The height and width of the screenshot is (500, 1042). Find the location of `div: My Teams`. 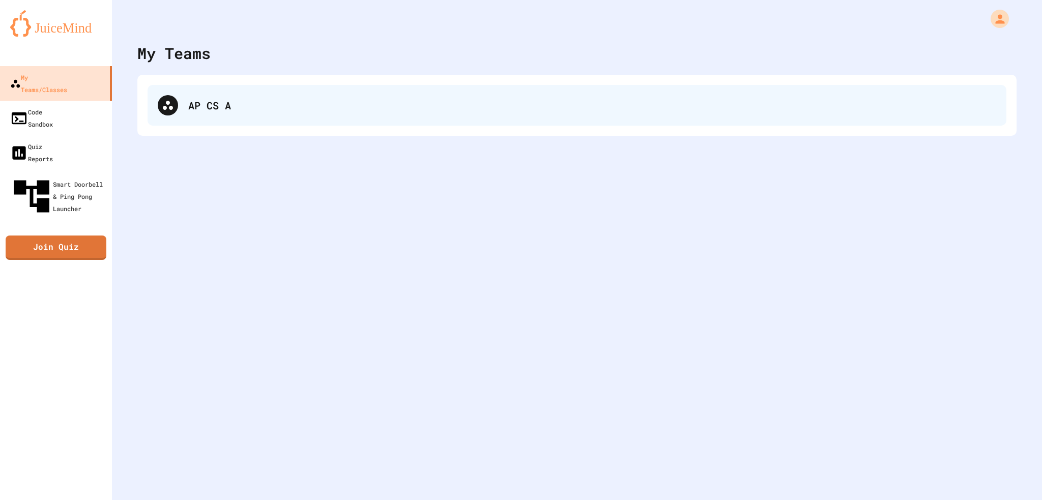

div: My Teams is located at coordinates (174, 53).